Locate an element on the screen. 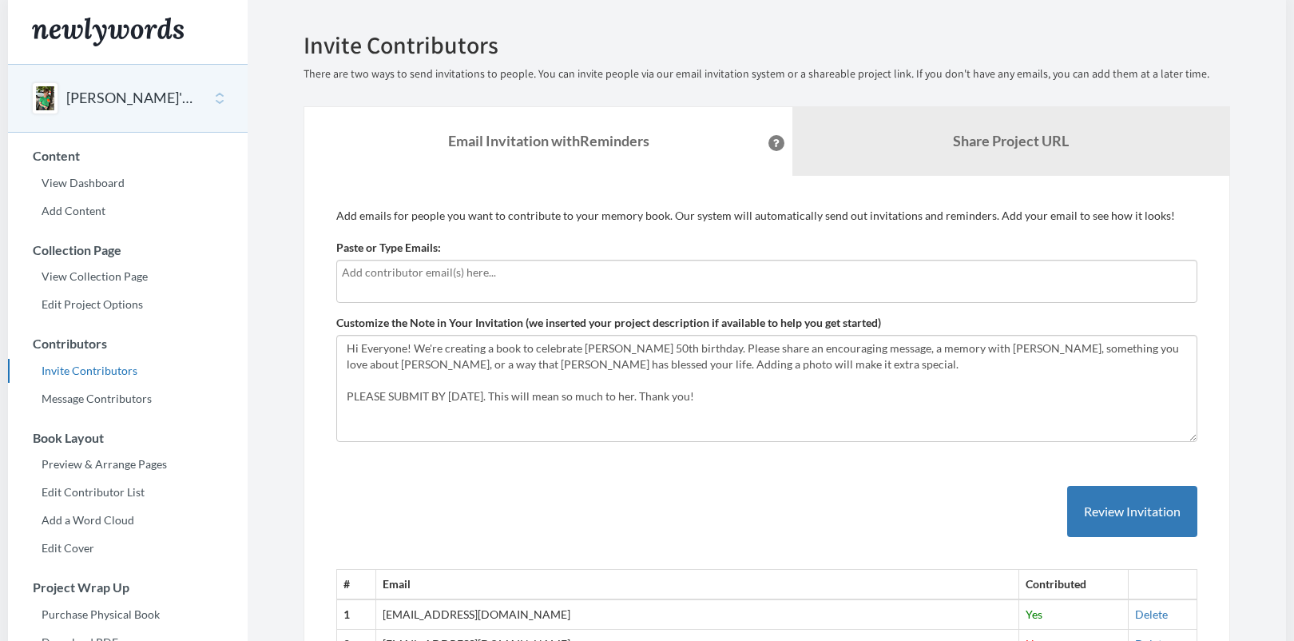 The width and height of the screenshot is (1294, 641). a: Edit Project Options is located at coordinates (128, 304).